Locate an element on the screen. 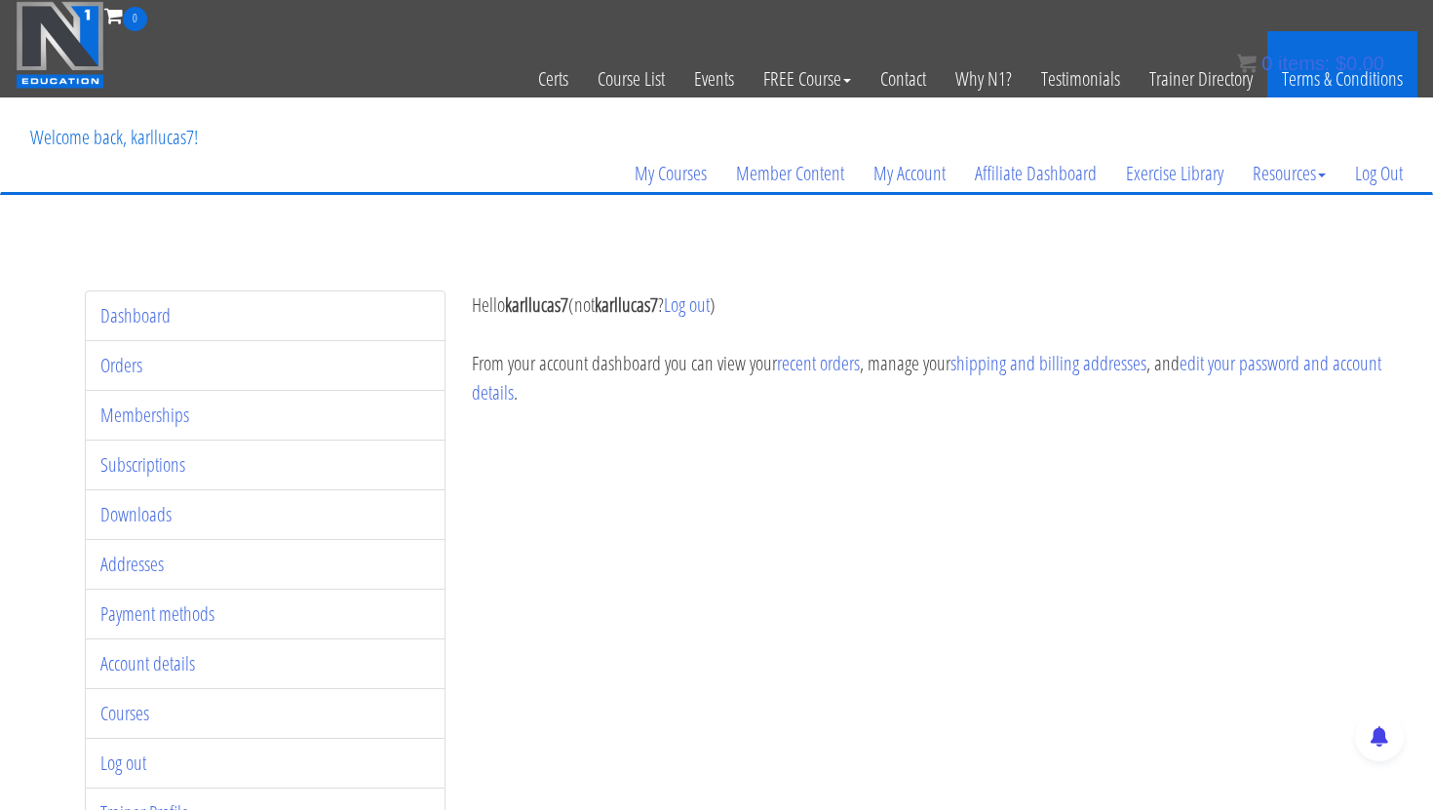 Image resolution: width=1433 pixels, height=810 pixels. a: 0 items: $0.00 is located at coordinates (1310, 63).